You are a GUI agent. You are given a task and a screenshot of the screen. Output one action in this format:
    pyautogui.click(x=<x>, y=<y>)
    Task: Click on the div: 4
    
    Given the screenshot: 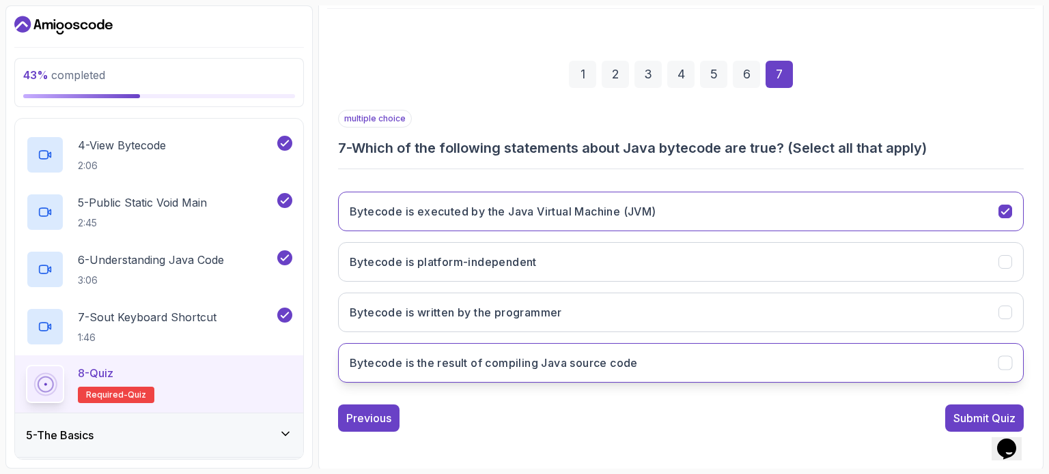 What is the action you would take?
    pyautogui.click(x=681, y=74)
    